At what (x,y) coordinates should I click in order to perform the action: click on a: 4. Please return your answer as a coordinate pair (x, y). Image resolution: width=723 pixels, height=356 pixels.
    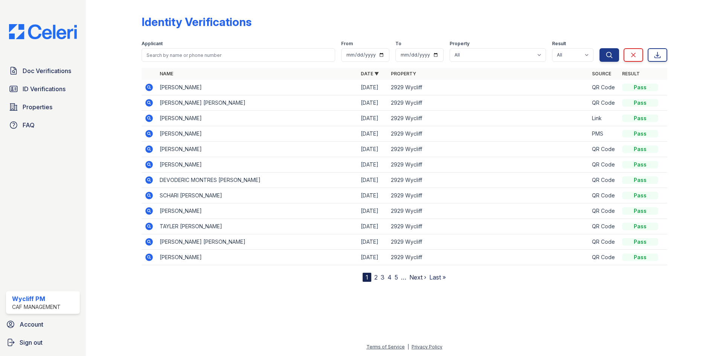
    Looking at the image, I should click on (390, 277).